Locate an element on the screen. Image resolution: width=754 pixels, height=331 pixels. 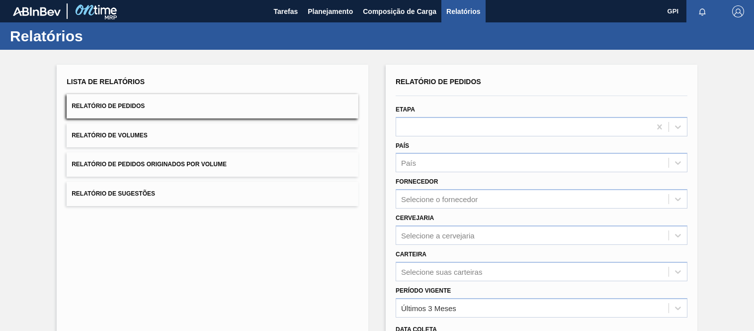
span: Tarefas is located at coordinates (285, 11).